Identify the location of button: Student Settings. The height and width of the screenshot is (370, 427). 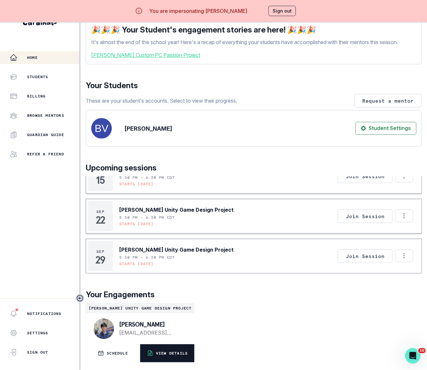
(386, 129).